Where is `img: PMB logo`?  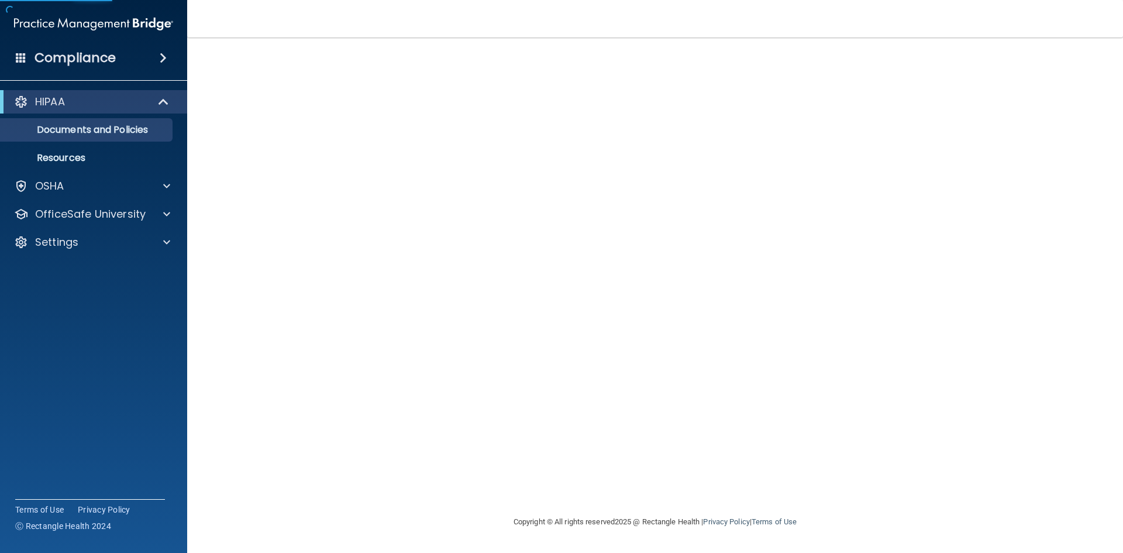 img: PMB logo is located at coordinates (94, 24).